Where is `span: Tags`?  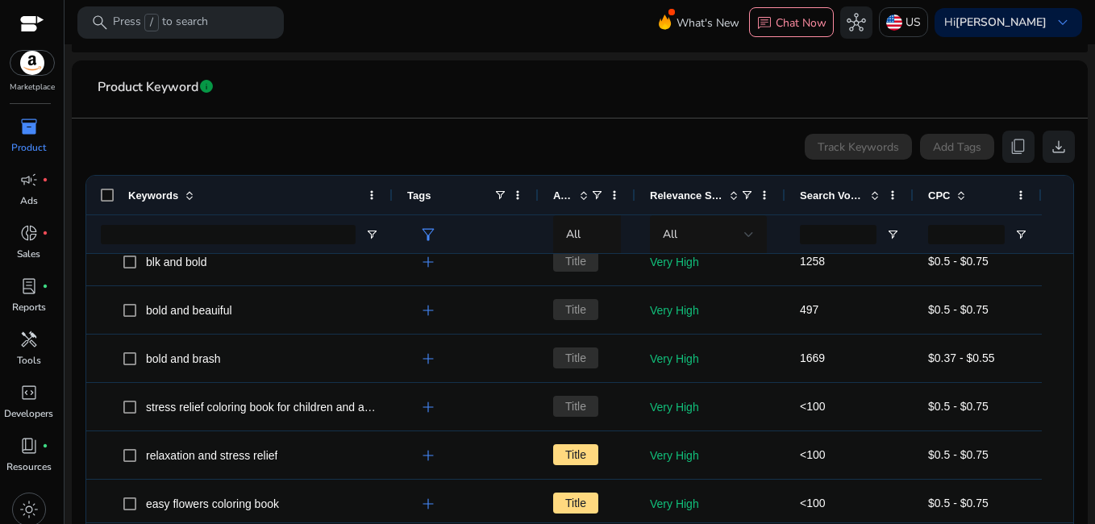
span: Tags is located at coordinates (418, 195).